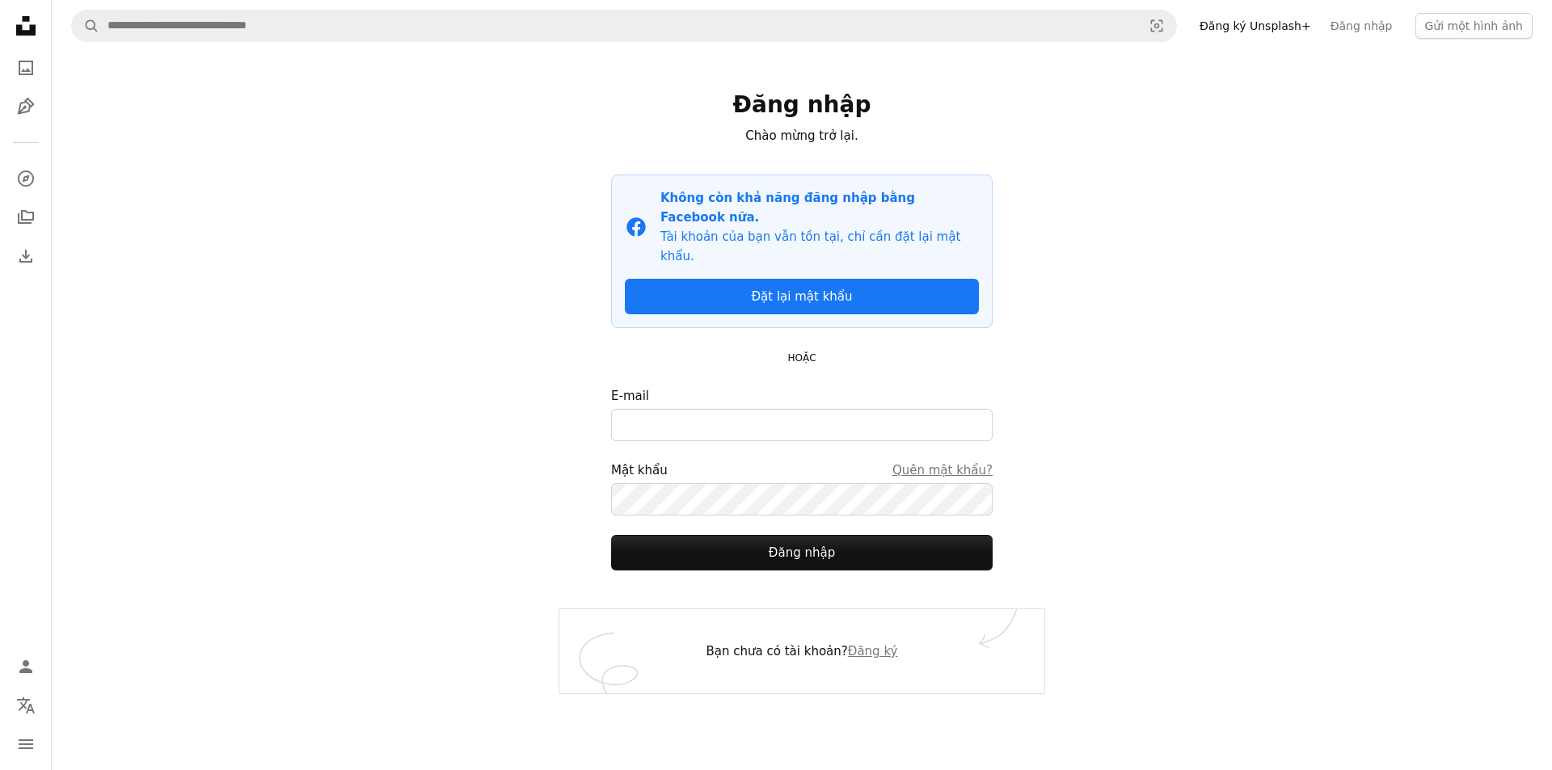 The width and height of the screenshot is (1552, 770). What do you see at coordinates (1156, 26) in the screenshot?
I see `button: Tìm kiếm hình ảnh` at bounding box center [1156, 26].